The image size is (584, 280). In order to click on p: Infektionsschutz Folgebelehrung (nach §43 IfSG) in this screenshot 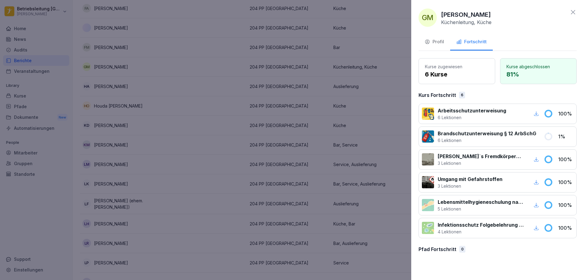, I will do `click(482, 225)`.